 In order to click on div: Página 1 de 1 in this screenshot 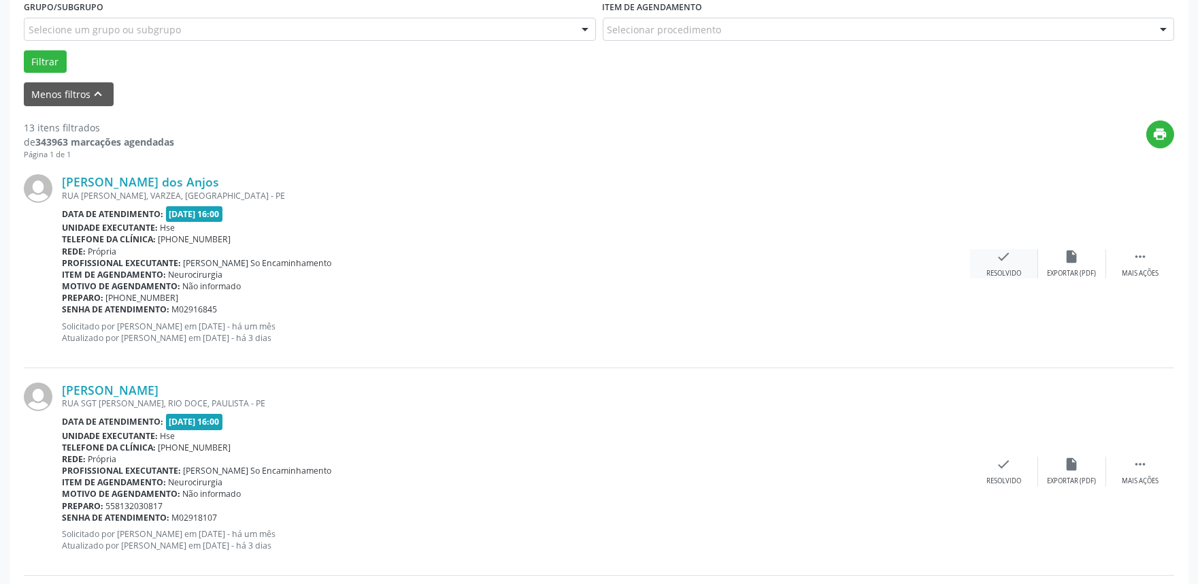, I will do `click(99, 154)`.